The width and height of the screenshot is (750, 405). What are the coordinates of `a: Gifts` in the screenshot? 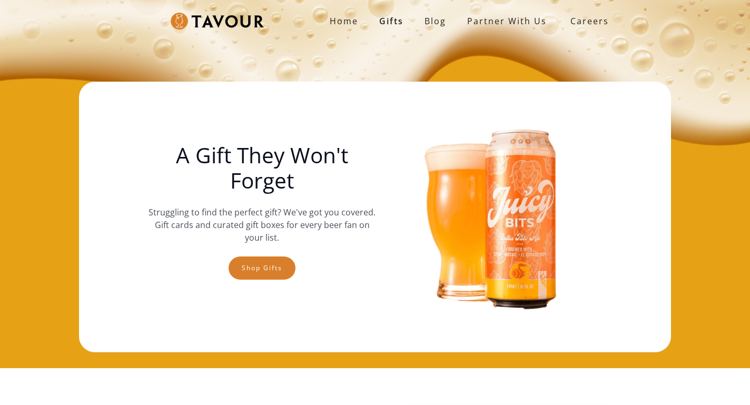 It's located at (391, 21).